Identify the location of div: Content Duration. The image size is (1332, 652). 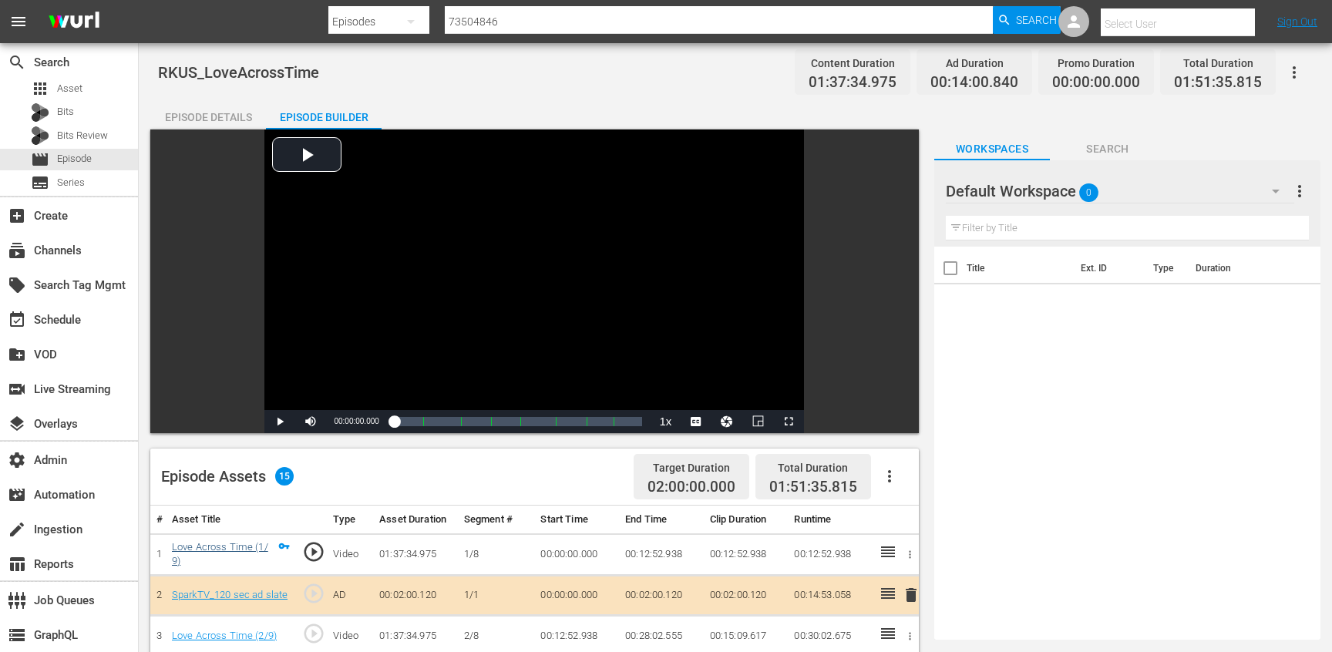
(852, 63).